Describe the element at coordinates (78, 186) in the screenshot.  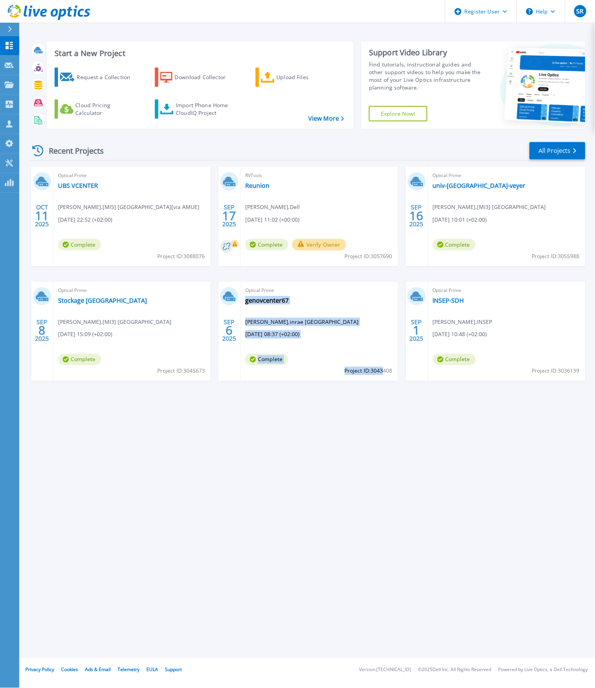
I see `a: UBS VCENTER` at that location.